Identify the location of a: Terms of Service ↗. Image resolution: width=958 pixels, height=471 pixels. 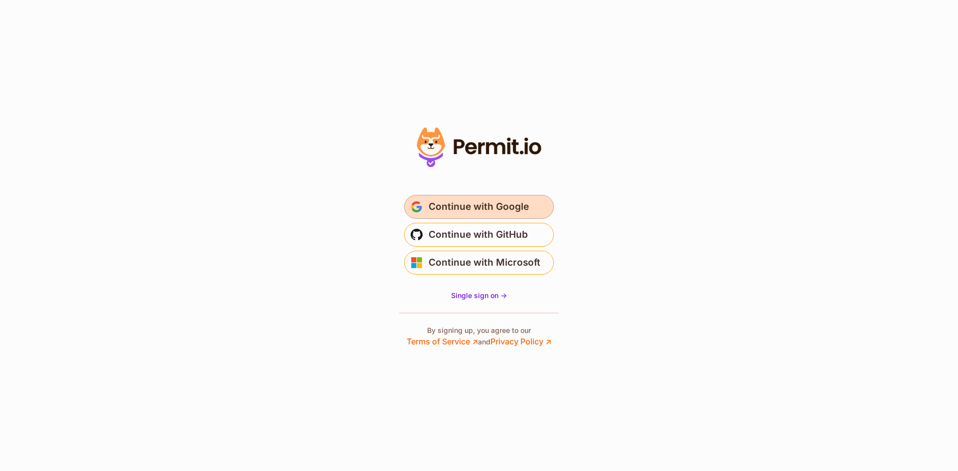
(442, 342).